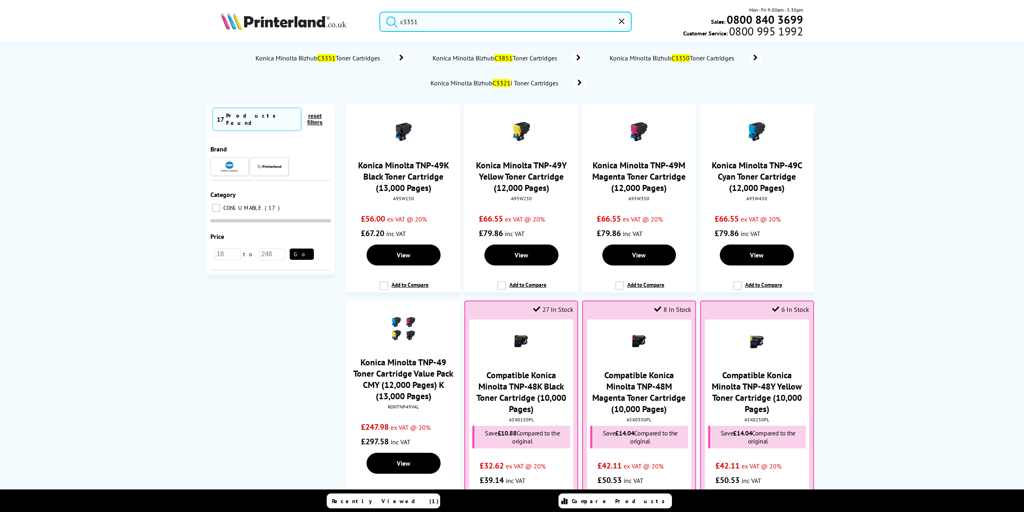 The width and height of the screenshot is (1024, 512). I want to click on input: 248, so click(273, 254).